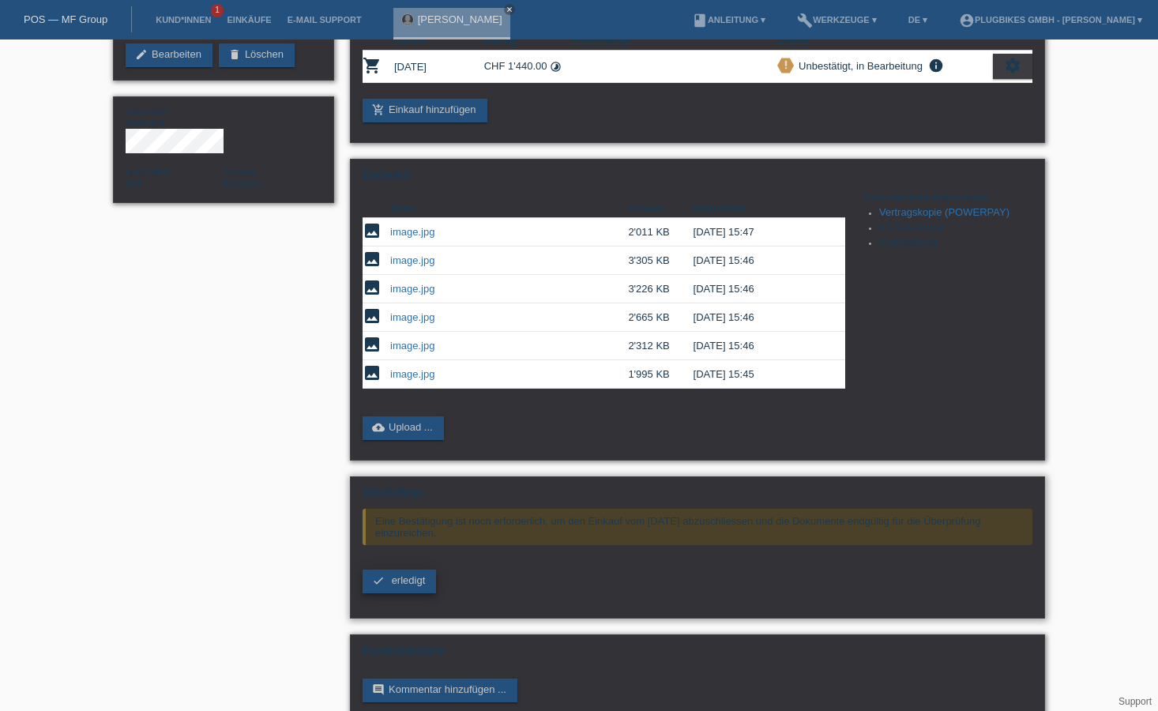 Image resolution: width=1158 pixels, height=711 pixels. Describe the element at coordinates (509, 9) in the screenshot. I see `i: close` at that location.